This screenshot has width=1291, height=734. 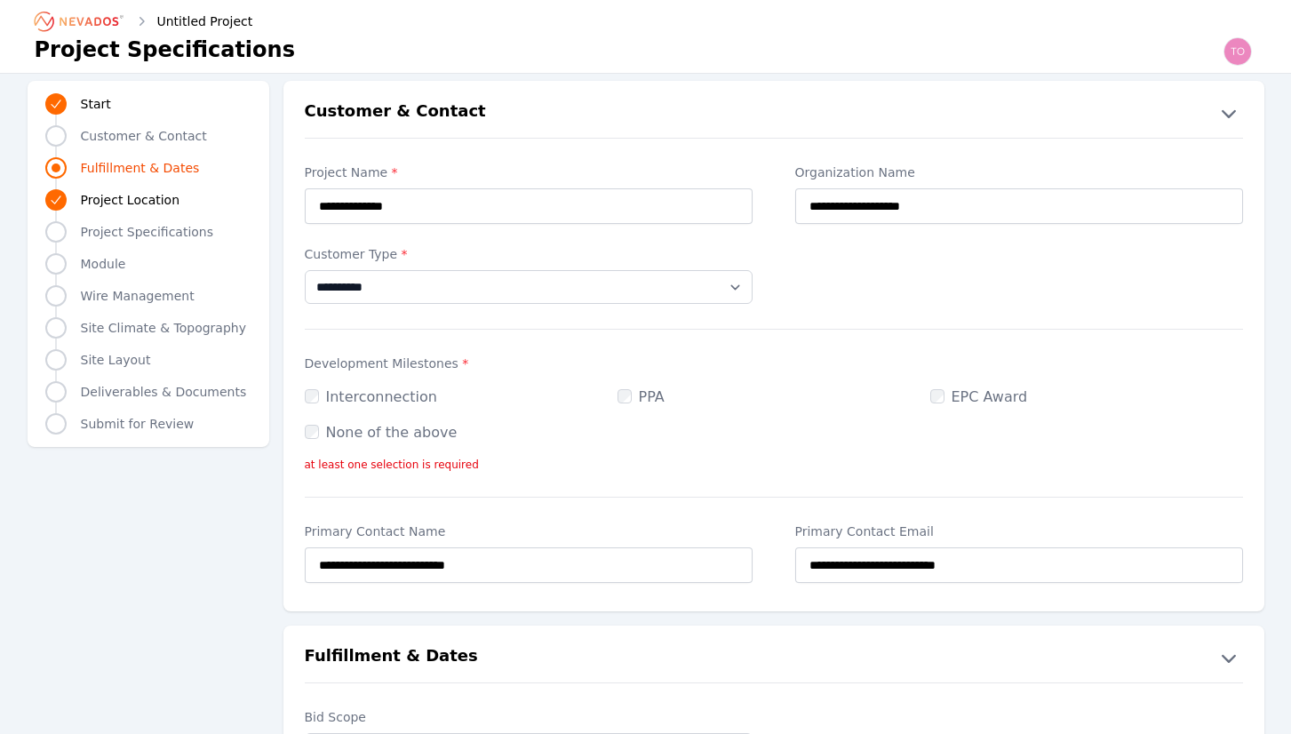 What do you see at coordinates (937, 396) in the screenshot?
I see `input: EPC Award` at bounding box center [937, 396].